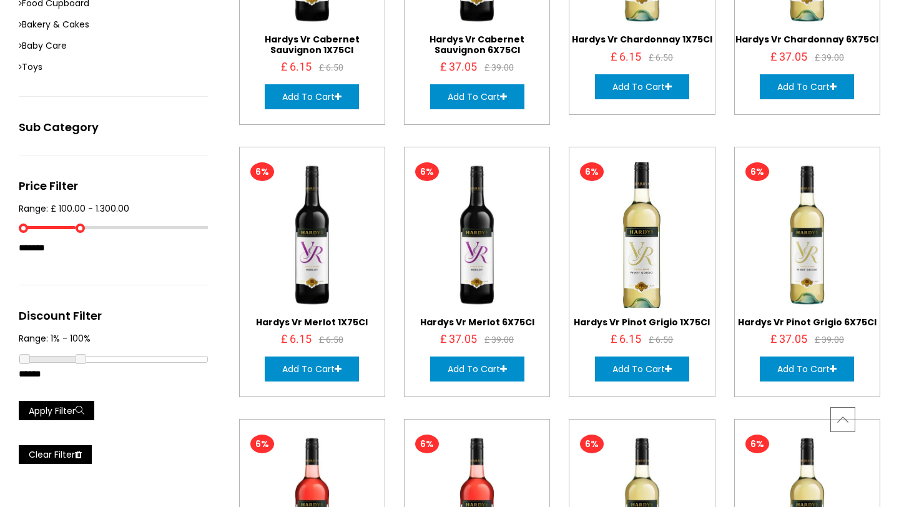 The height and width of the screenshot is (507, 899). I want to click on a: Hardys Vr Chardonnay 6X75Cl, so click(807, 39).